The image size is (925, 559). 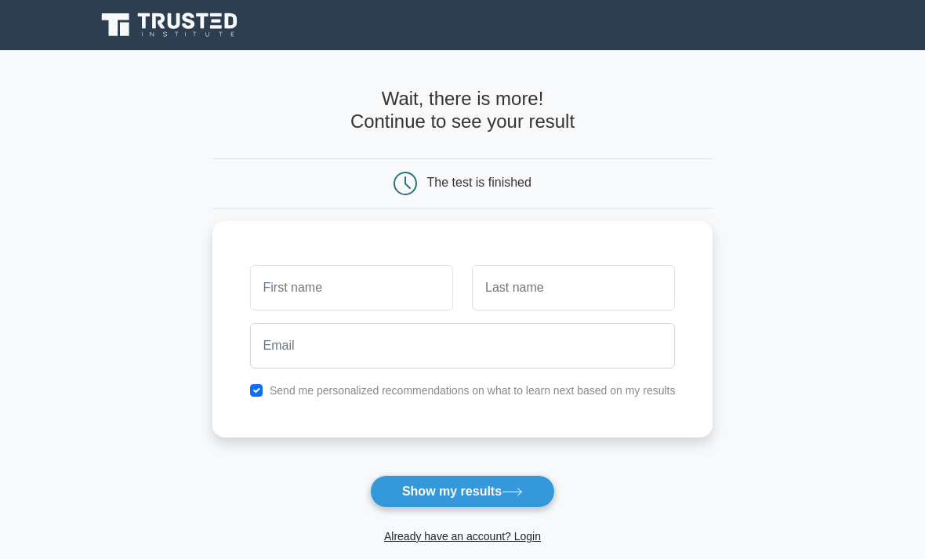 What do you see at coordinates (463, 492) in the screenshot?
I see `button: Show my results` at bounding box center [463, 492].